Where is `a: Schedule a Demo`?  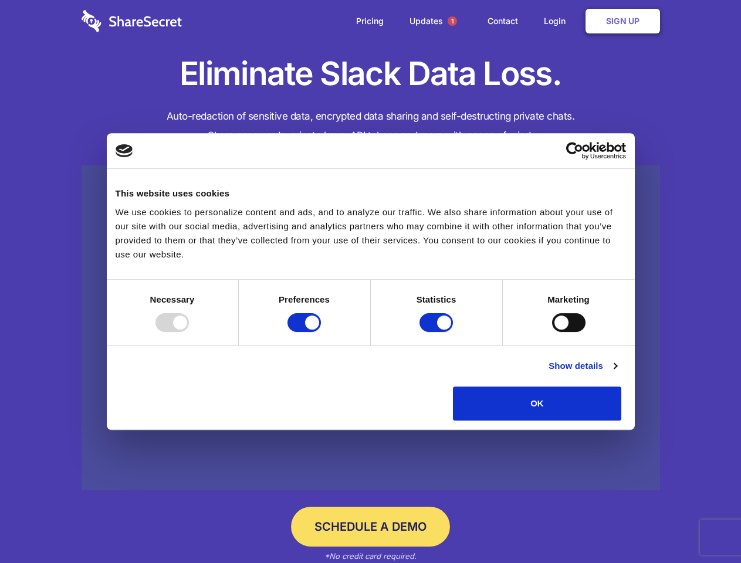 a: Schedule a Demo is located at coordinates (370, 527).